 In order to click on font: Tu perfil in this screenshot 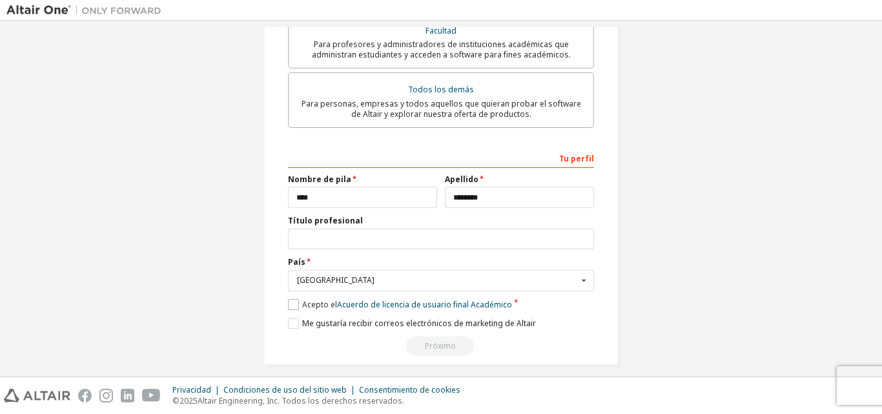, I will do `click(577, 158)`.